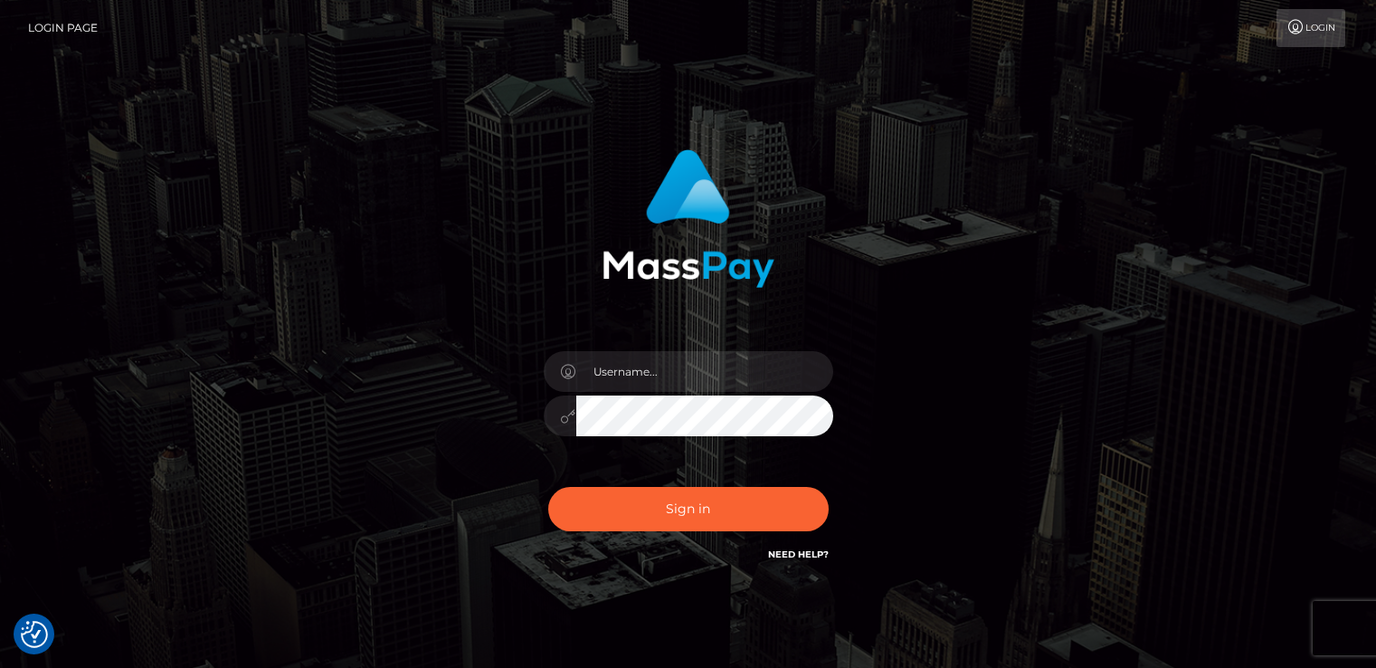 The height and width of the screenshot is (668, 1376). Describe the element at coordinates (62, 28) in the screenshot. I see `a: Login Page` at that location.